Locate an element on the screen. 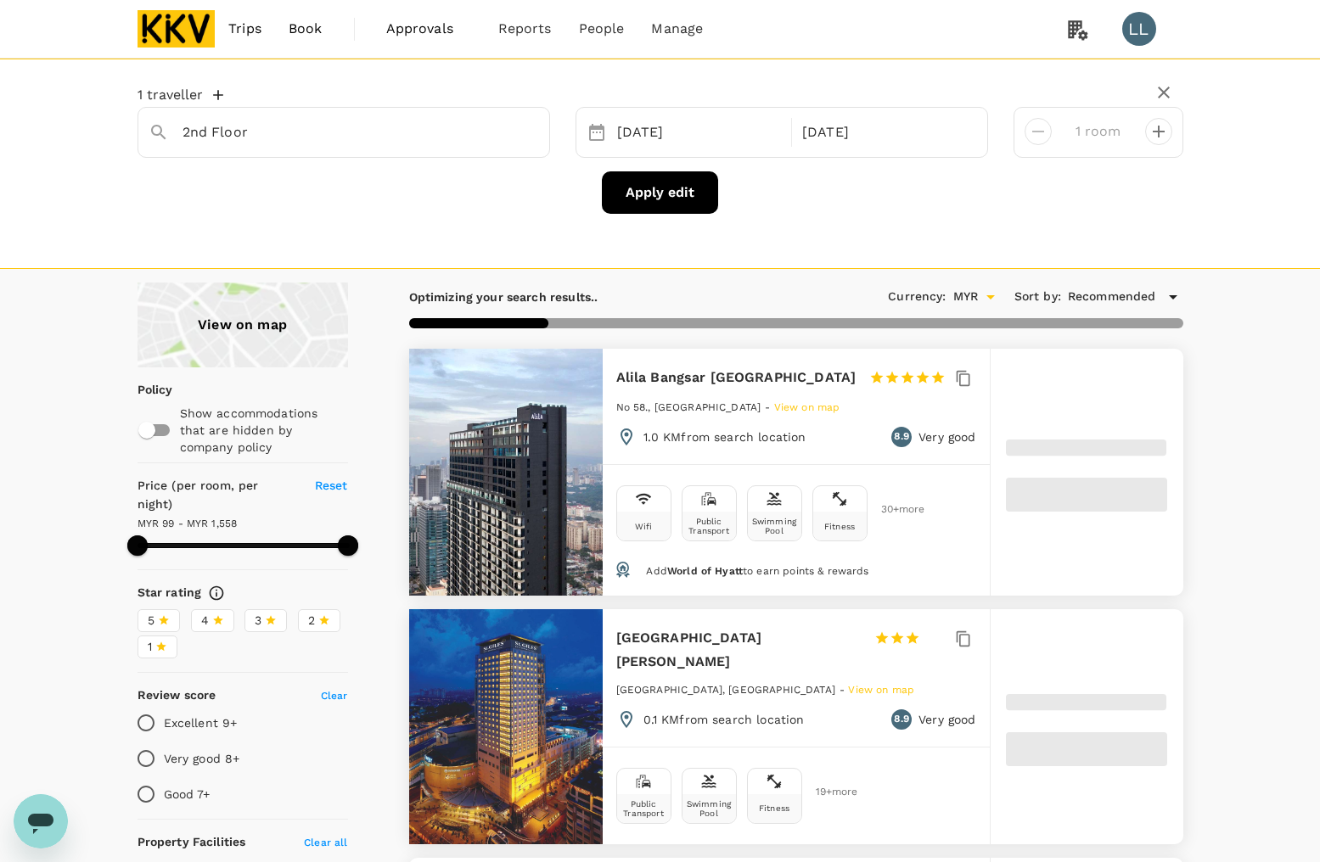  p: Good 7+ is located at coordinates (187, 794).